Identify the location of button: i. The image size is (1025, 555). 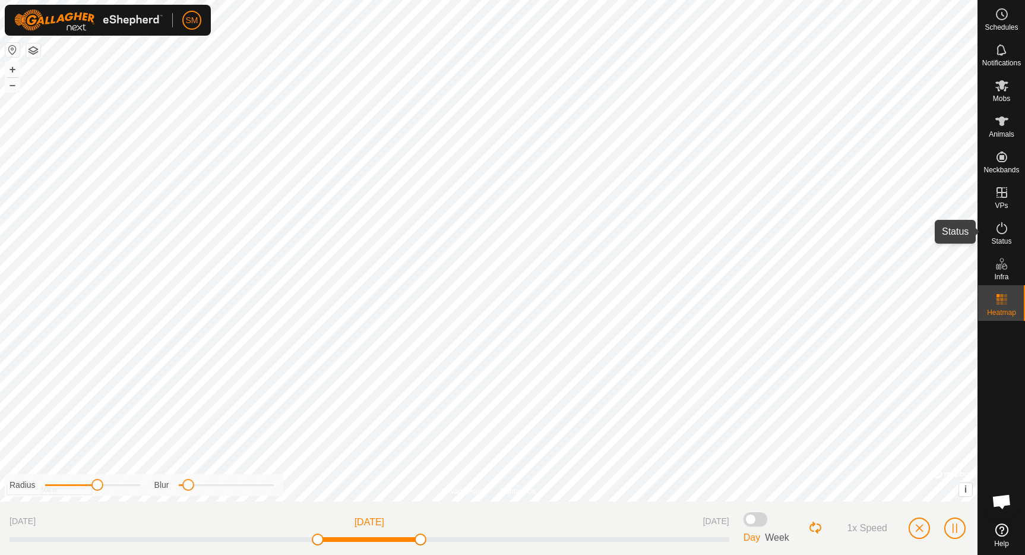
(966, 489).